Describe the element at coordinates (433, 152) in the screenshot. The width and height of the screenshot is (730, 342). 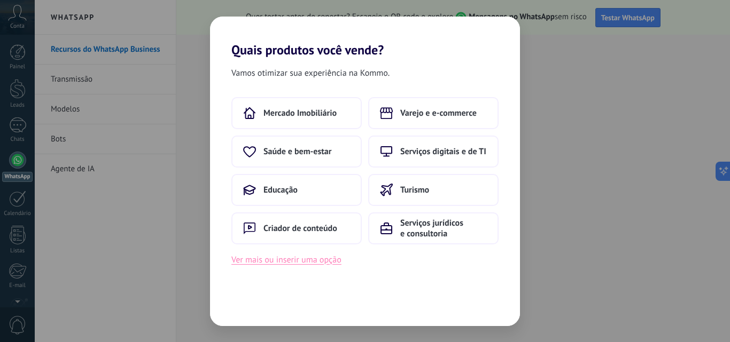
I see `button: Serviços digitais e de TI` at that location.